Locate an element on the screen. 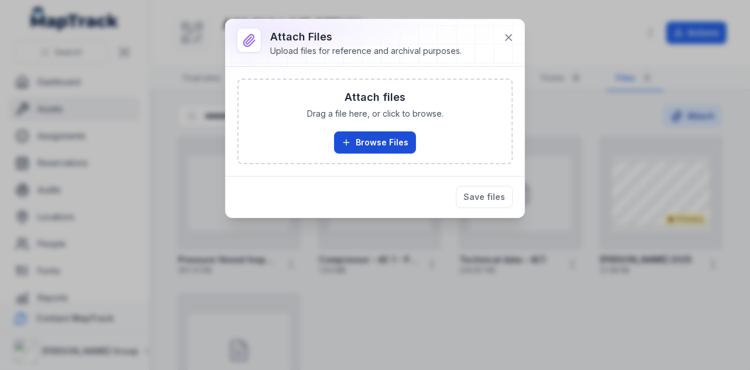 This screenshot has width=750, height=370. h3: Attach Files is located at coordinates (366, 37).